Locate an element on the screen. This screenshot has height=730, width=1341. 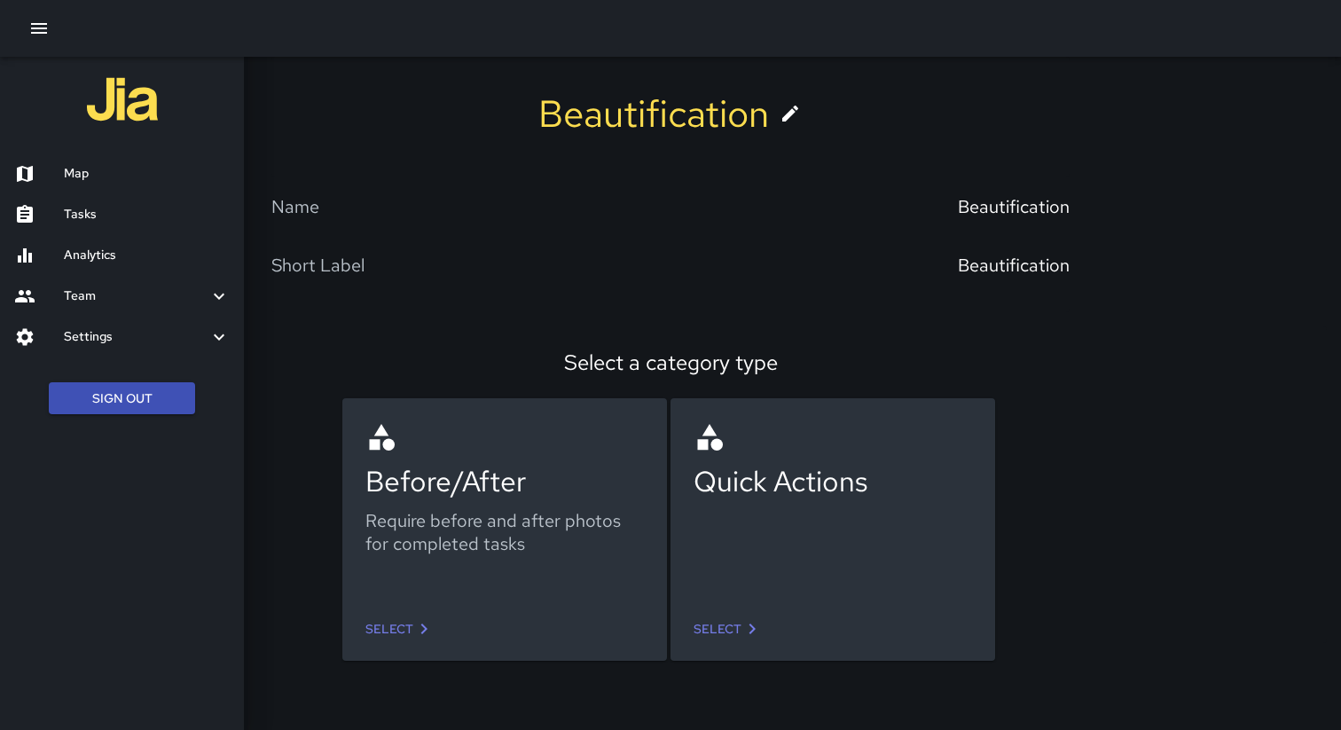
h6: Analytics is located at coordinates (146, 256).